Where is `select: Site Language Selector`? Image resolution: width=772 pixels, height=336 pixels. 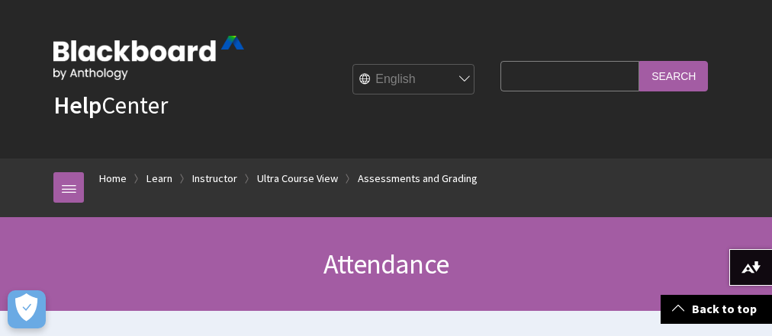
select: Site Language Selector is located at coordinates (414, 80).